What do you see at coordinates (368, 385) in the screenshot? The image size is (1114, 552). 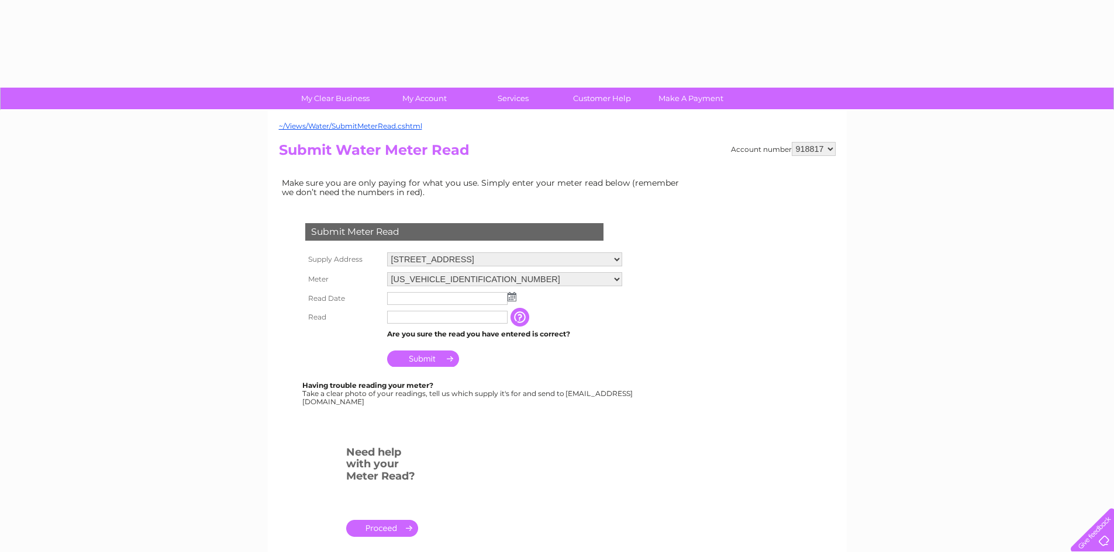 I see `b: Having trouble reading your meter?` at bounding box center [368, 385].